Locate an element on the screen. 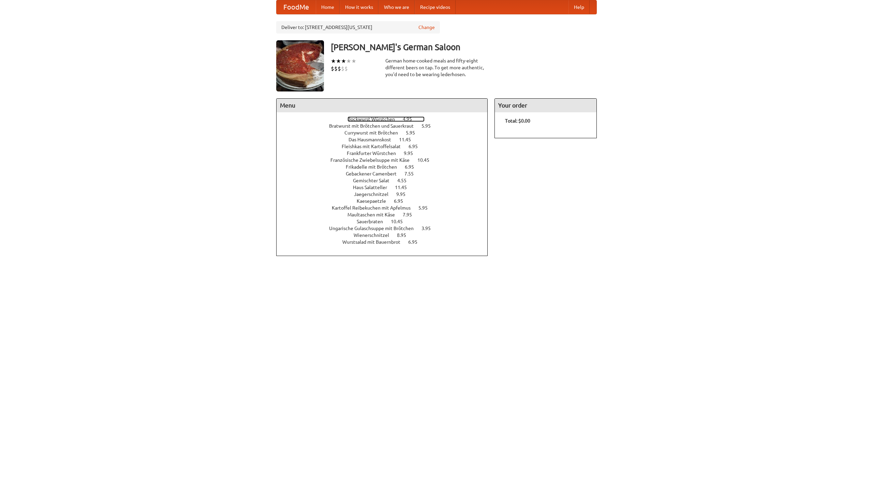  span: Sauerbraten is located at coordinates (373, 221).